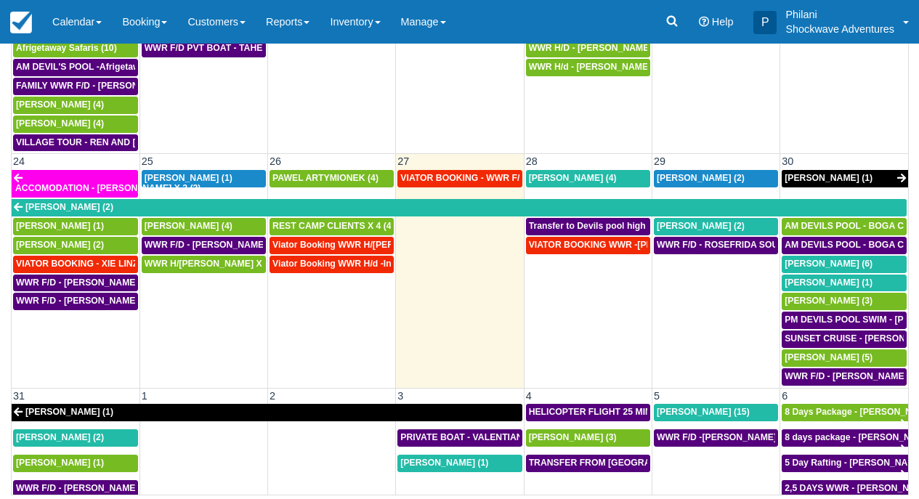 The height and width of the screenshot is (499, 919). What do you see at coordinates (844, 227) in the screenshot?
I see `a: AM DEVILS POOL - BOGA CHITE X 1 (1)` at bounding box center [844, 227].